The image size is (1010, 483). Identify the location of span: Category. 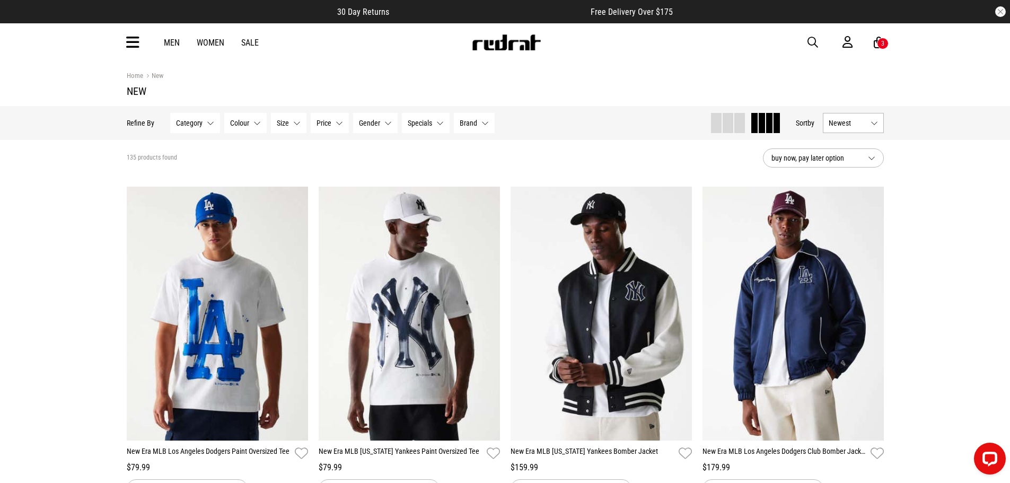
(189, 123).